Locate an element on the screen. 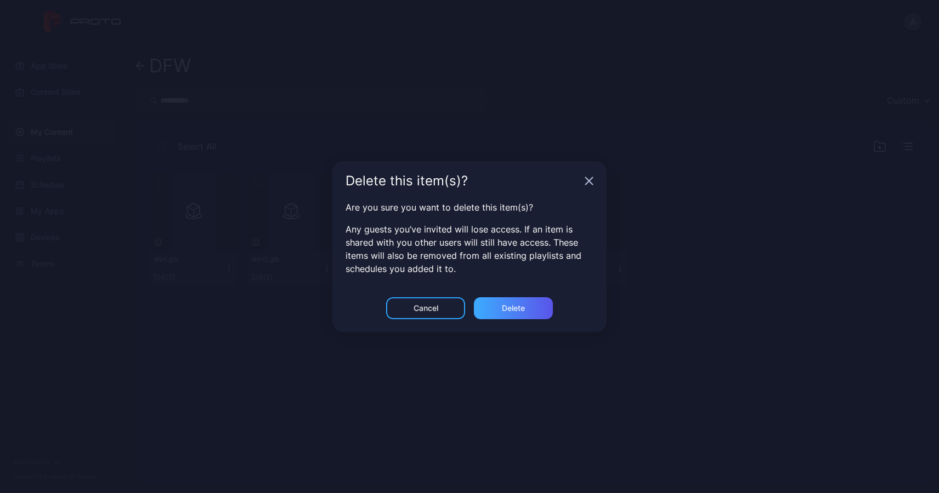 This screenshot has height=493, width=939. button: Delete is located at coordinates (513, 308).